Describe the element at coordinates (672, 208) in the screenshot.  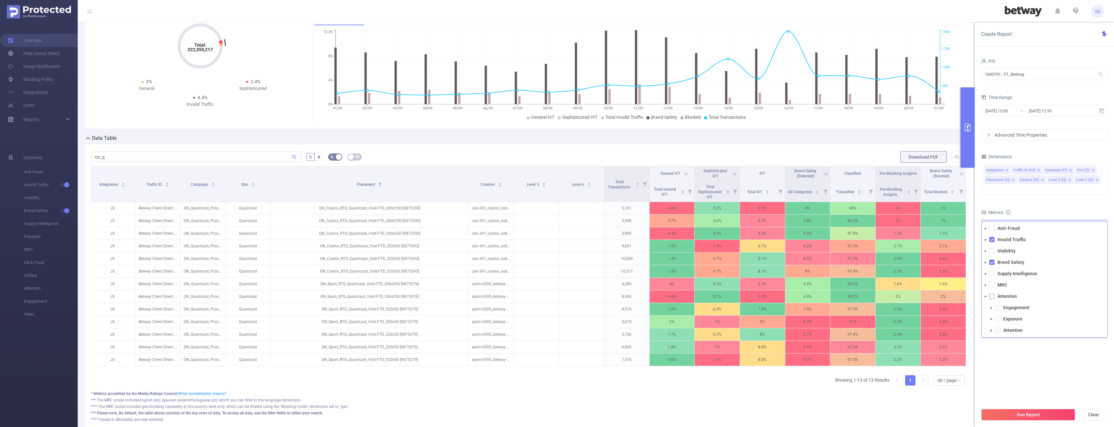
I see `p: 4.4%` at that location.